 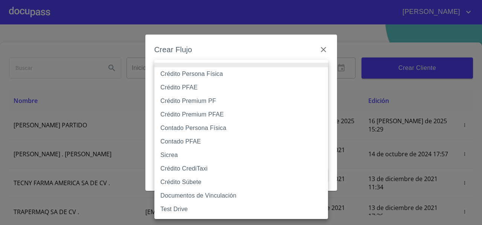 What do you see at coordinates (241, 88) in the screenshot?
I see `li: Crédito PFAE` at bounding box center [241, 88].